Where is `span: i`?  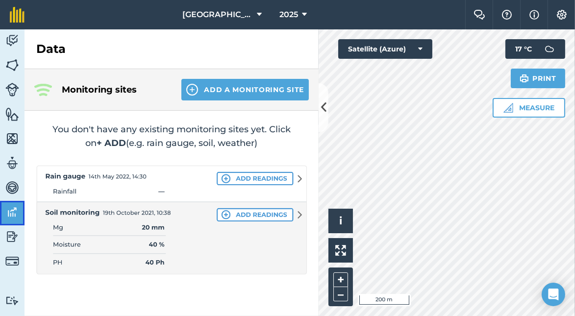
span: i is located at coordinates (341, 221).